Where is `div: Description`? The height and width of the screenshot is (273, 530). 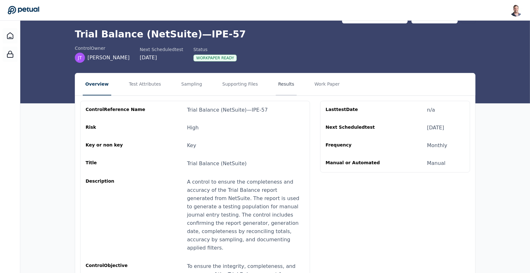 div: Description is located at coordinates (116, 215).